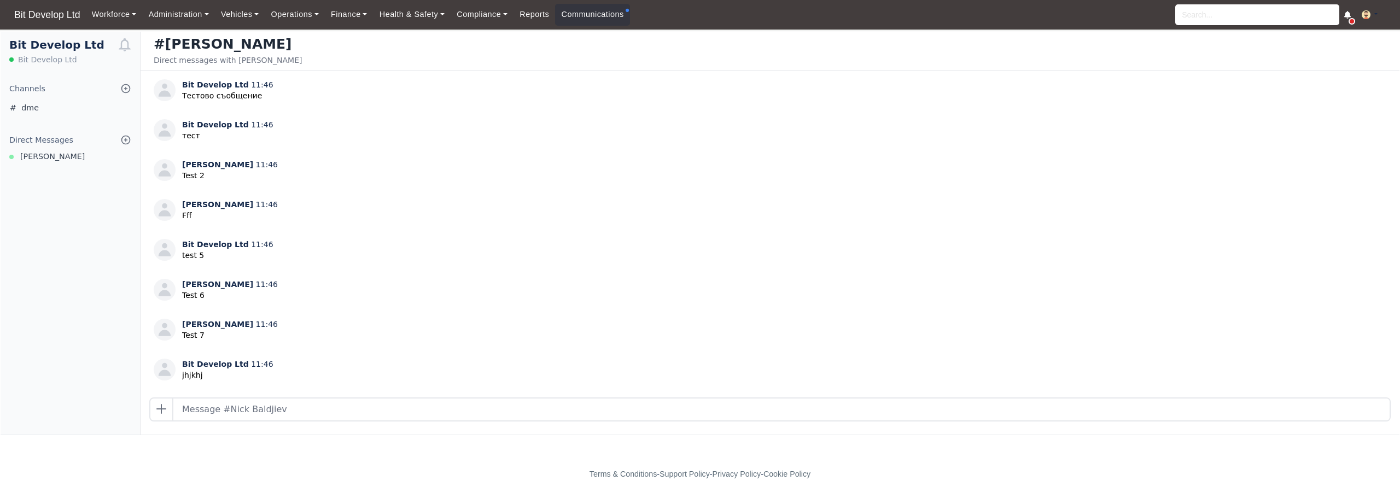 The image size is (1400, 498). I want to click on a: Vehicles, so click(240, 14).